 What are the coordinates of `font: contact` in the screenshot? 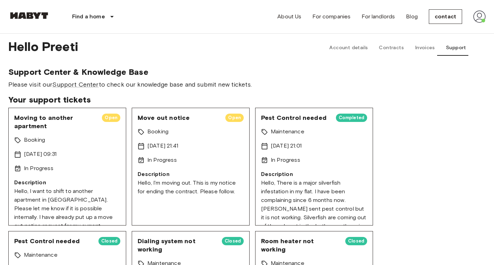 It's located at (445, 16).